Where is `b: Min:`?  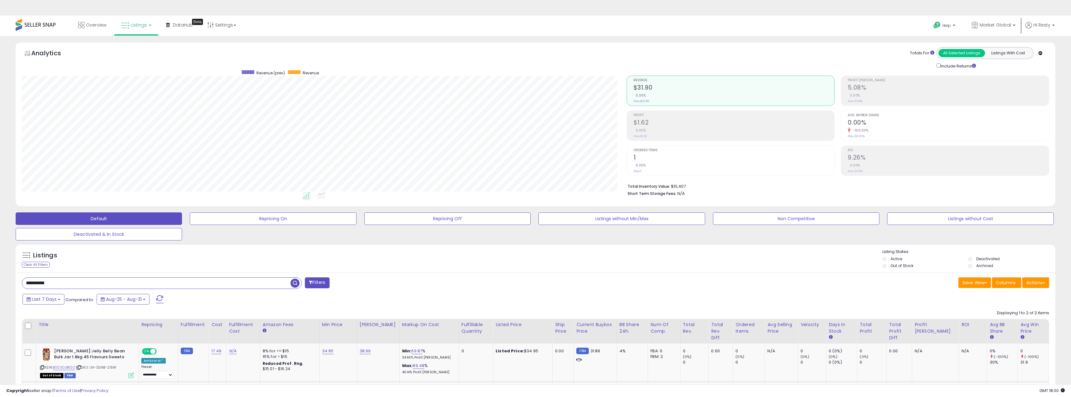 b: Min: is located at coordinates (407, 351).